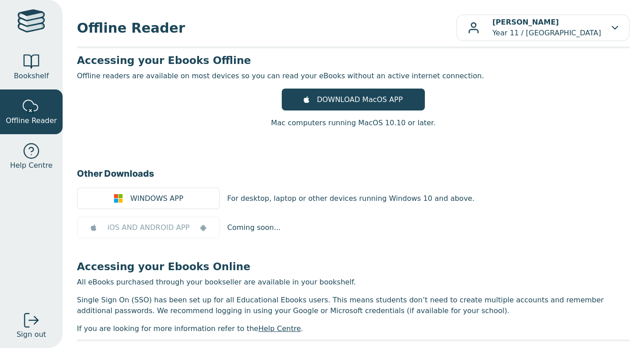  Describe the element at coordinates (353, 282) in the screenshot. I see `p: All eBooks purchased through your bookseller are available in your bookshelf.` at that location.